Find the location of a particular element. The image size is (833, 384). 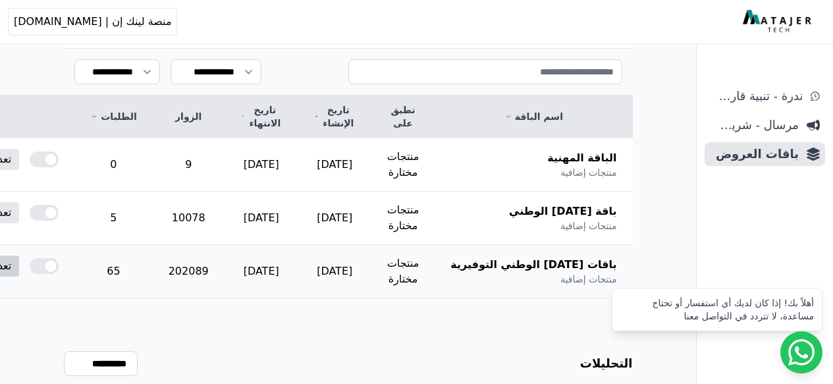

a: تاريخ الإنشاء is located at coordinates (335, 117).